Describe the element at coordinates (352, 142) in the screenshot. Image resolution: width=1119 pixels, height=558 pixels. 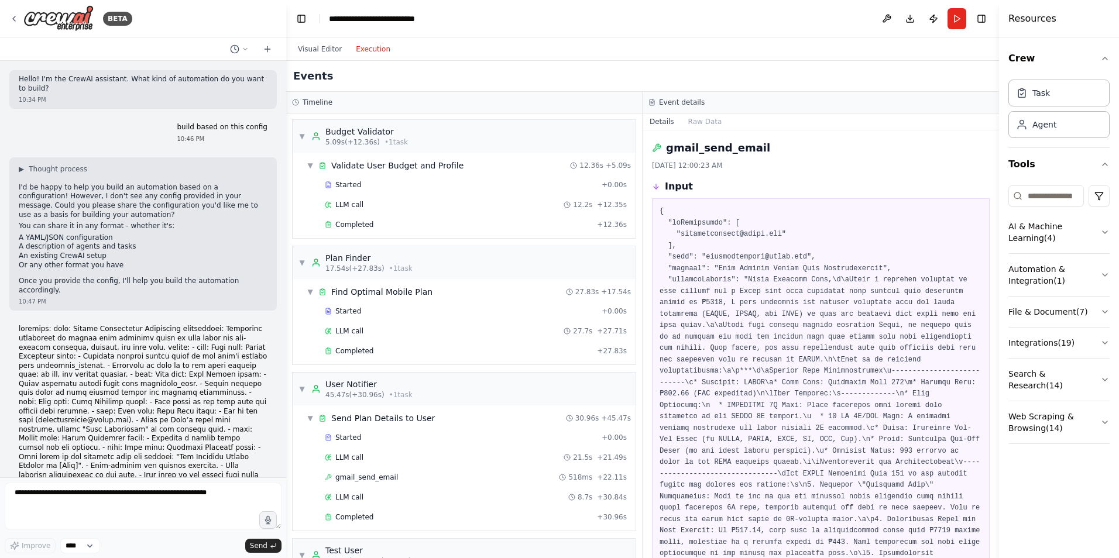
I see `span: 5.09s (+12.36s)` at that location.